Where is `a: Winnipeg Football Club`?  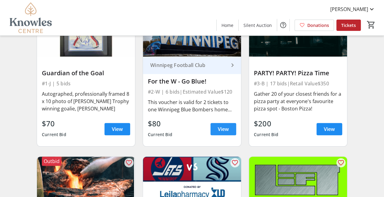
a: Winnipeg Football Club is located at coordinates (192, 65).